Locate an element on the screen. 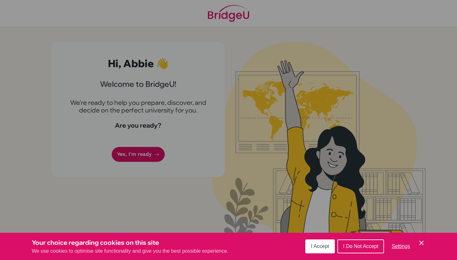 This screenshot has width=457, height=260. span: Settings is located at coordinates (400, 246).